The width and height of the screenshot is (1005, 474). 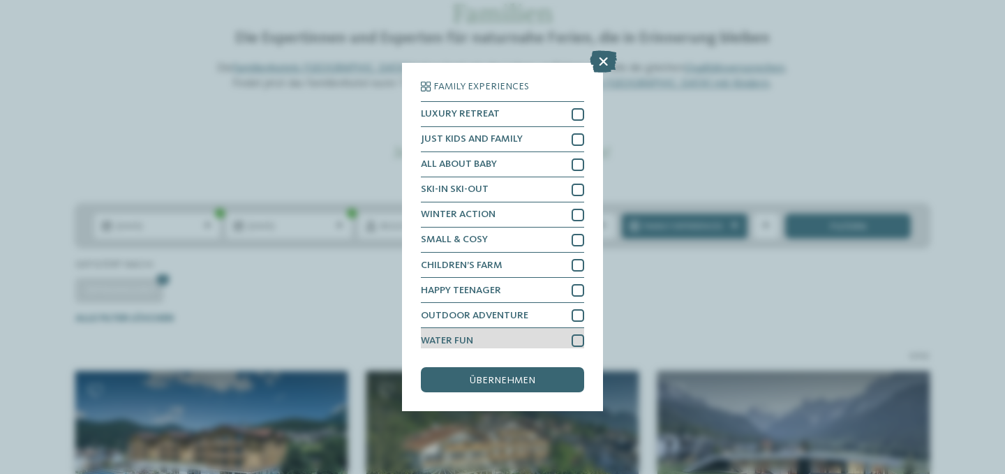 What do you see at coordinates (472, 139) in the screenshot?
I see `span: JUST KIDS AND FAMILY` at bounding box center [472, 139].